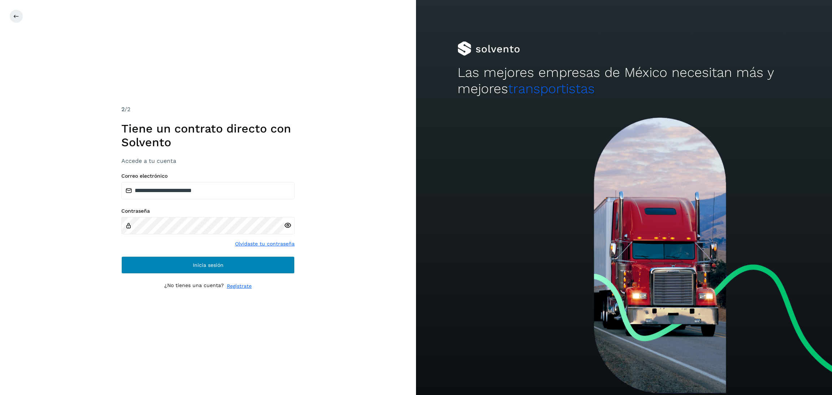  Describe the element at coordinates (624, 81) in the screenshot. I see `h2: Las mejores empresas de México necesitan más y mejores` at that location.